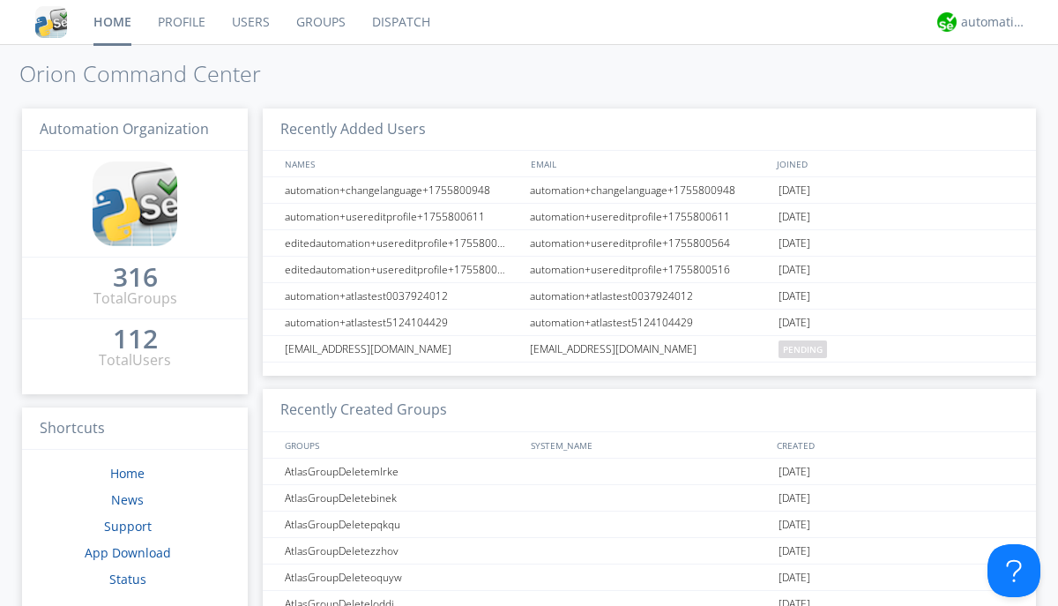 The height and width of the screenshot is (606, 1058). I want to click on div: 316, so click(135, 277).